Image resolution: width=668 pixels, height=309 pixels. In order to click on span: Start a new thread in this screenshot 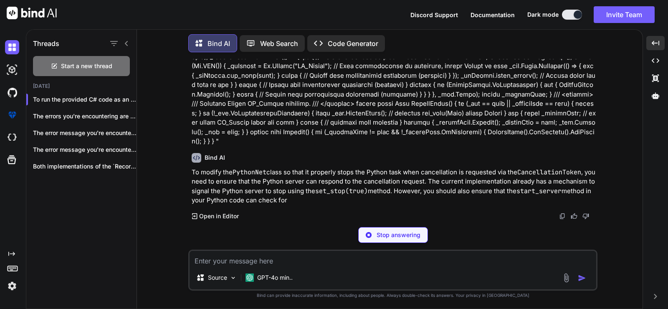, I will do `click(86, 66)`.